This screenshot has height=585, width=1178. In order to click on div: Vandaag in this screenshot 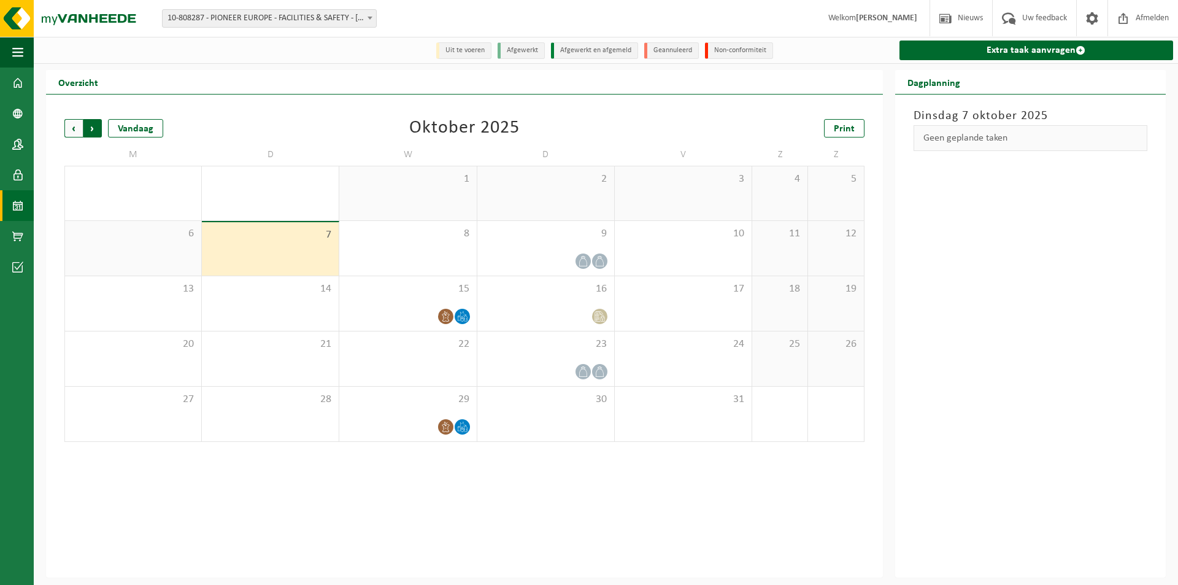, I will do `click(136, 128)`.